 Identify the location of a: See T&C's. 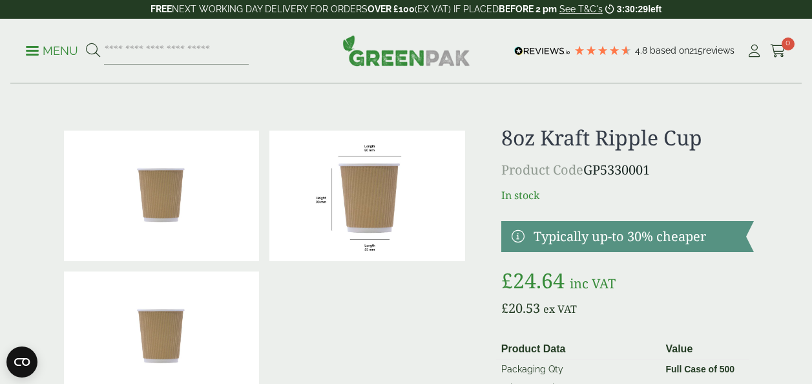
(581, 9).